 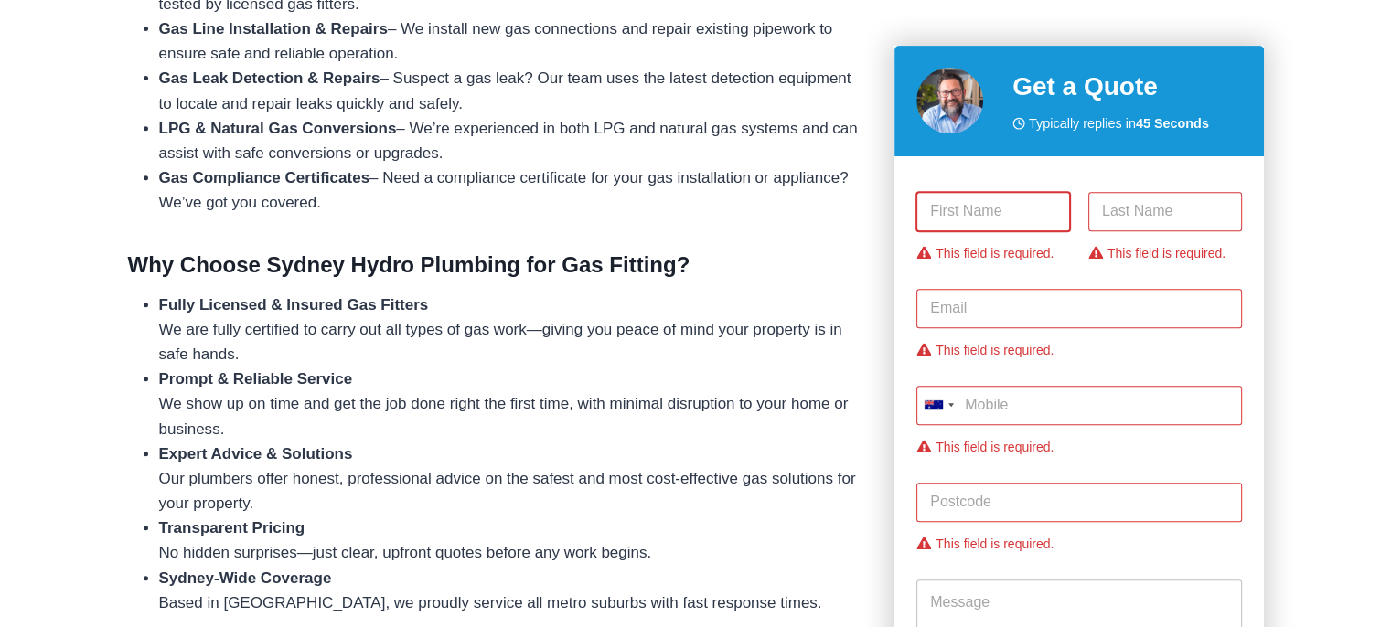 I want to click on strong: Prompt & Reliable Service, so click(x=256, y=379).